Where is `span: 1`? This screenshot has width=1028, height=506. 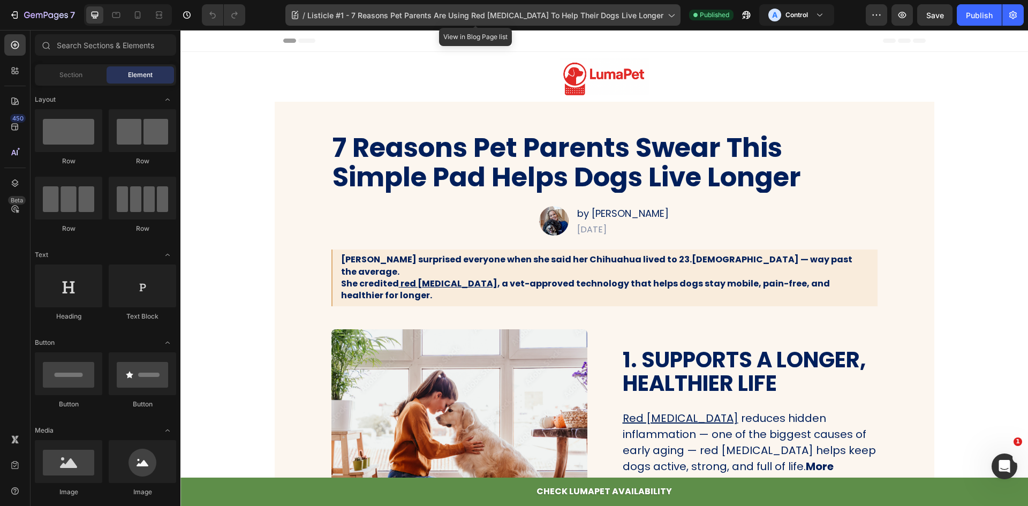
span: 1 is located at coordinates (1018, 442).